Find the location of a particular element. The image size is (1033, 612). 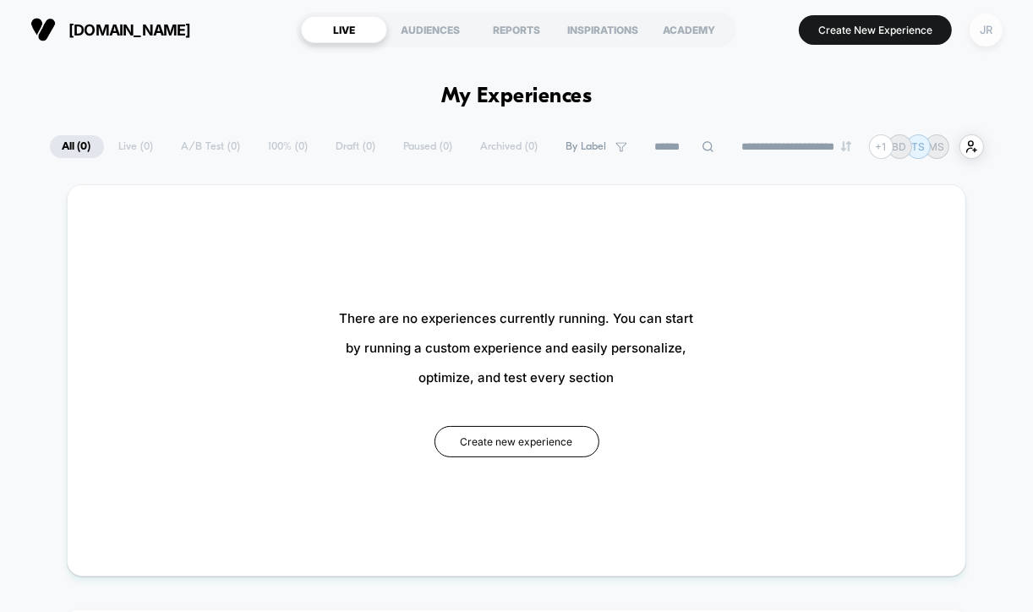

div: REPORTS is located at coordinates (517, 30).